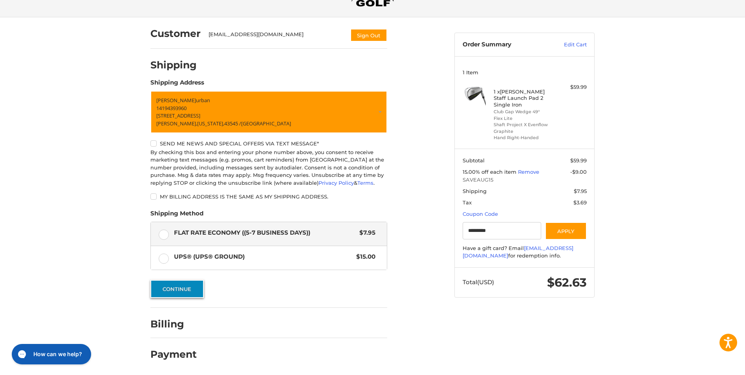 The width and height of the screenshot is (745, 375). What do you see at coordinates (475, 191) in the screenshot?
I see `span: Shipping` at bounding box center [475, 191].